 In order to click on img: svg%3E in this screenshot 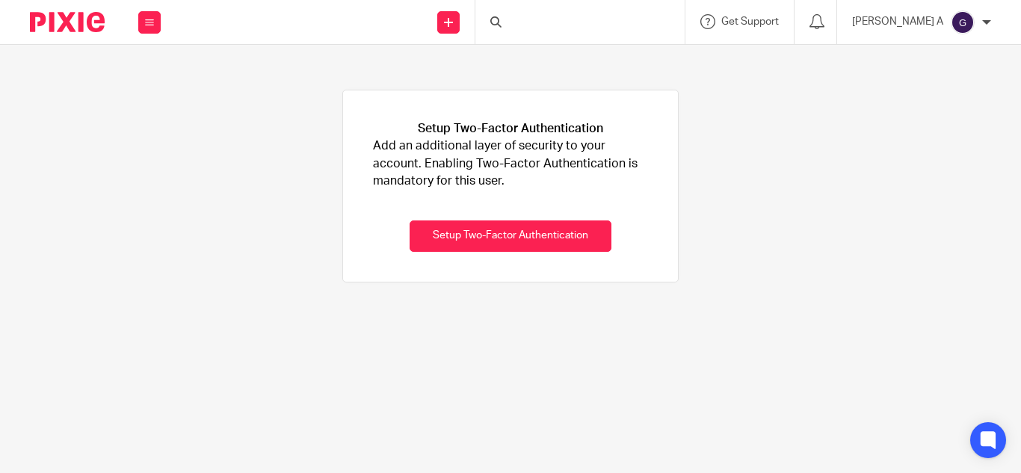, I will do `click(963, 22)`.